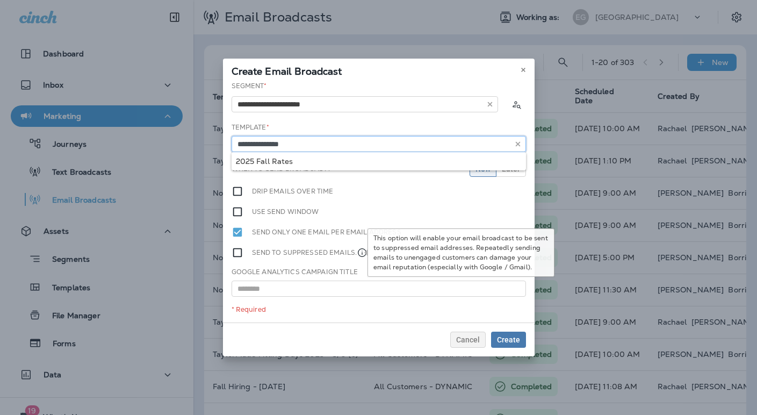  I want to click on div: 2025 Fall Rates, so click(379, 161).